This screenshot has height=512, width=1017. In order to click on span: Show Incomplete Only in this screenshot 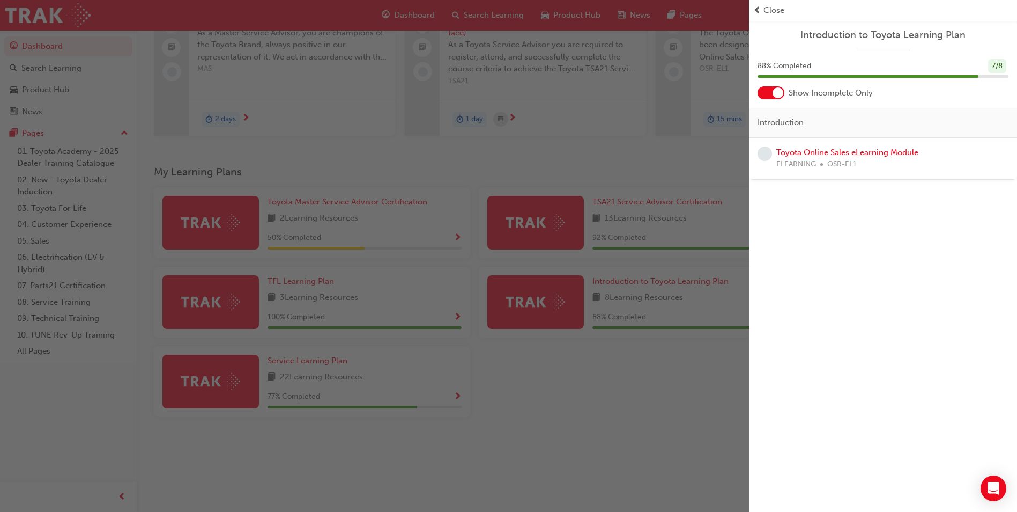, I will do `click(831, 93)`.